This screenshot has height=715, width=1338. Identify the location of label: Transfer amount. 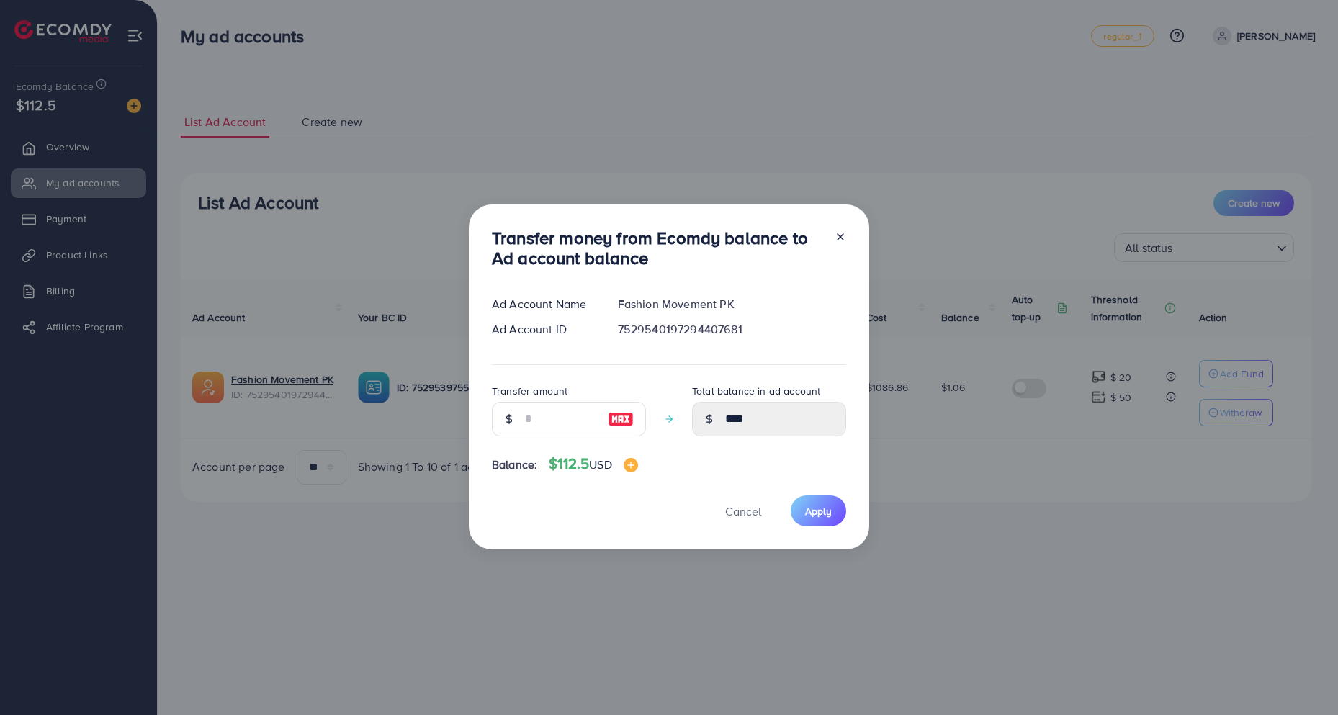
(529, 391).